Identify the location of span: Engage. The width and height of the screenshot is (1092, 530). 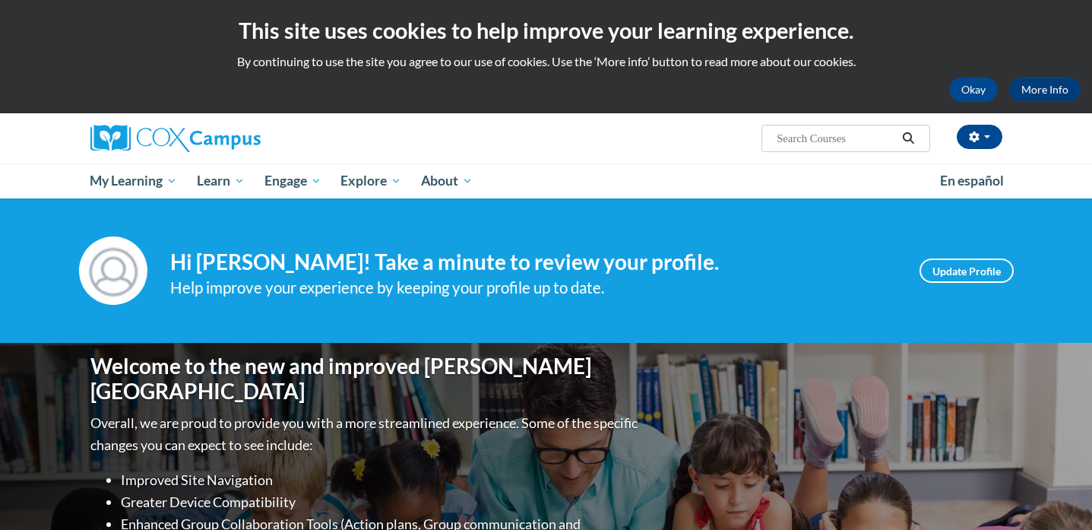
(293, 181).